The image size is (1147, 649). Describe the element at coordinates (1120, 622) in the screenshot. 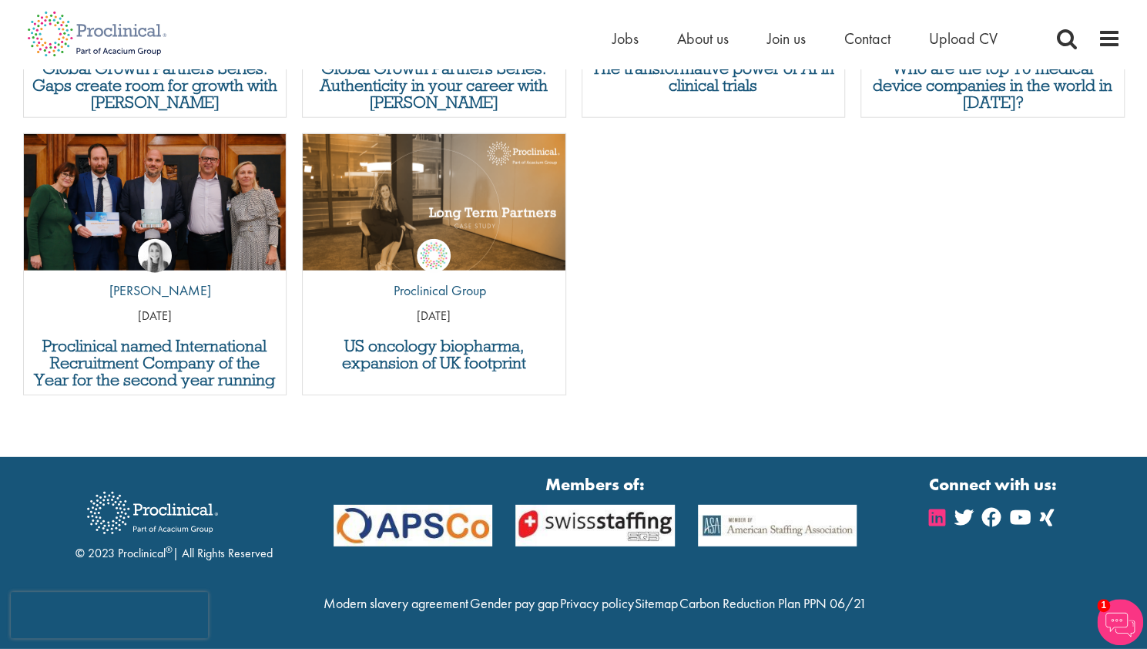

I see `img: Chatbot` at that location.